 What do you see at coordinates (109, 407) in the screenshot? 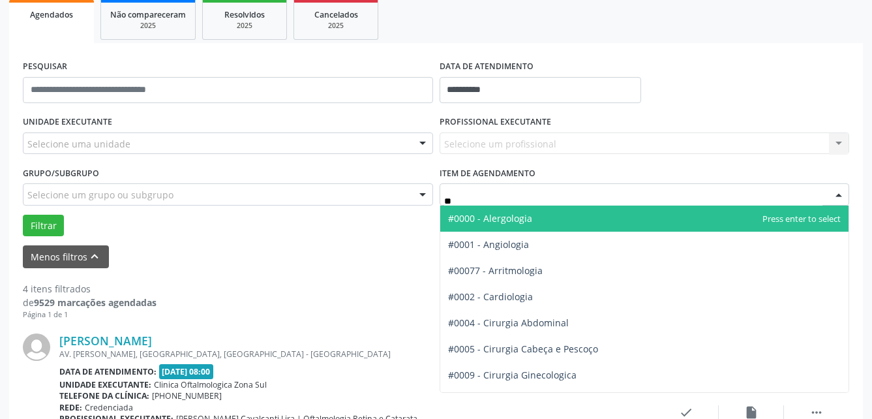
I see `span: Credenciada` at bounding box center [109, 407].